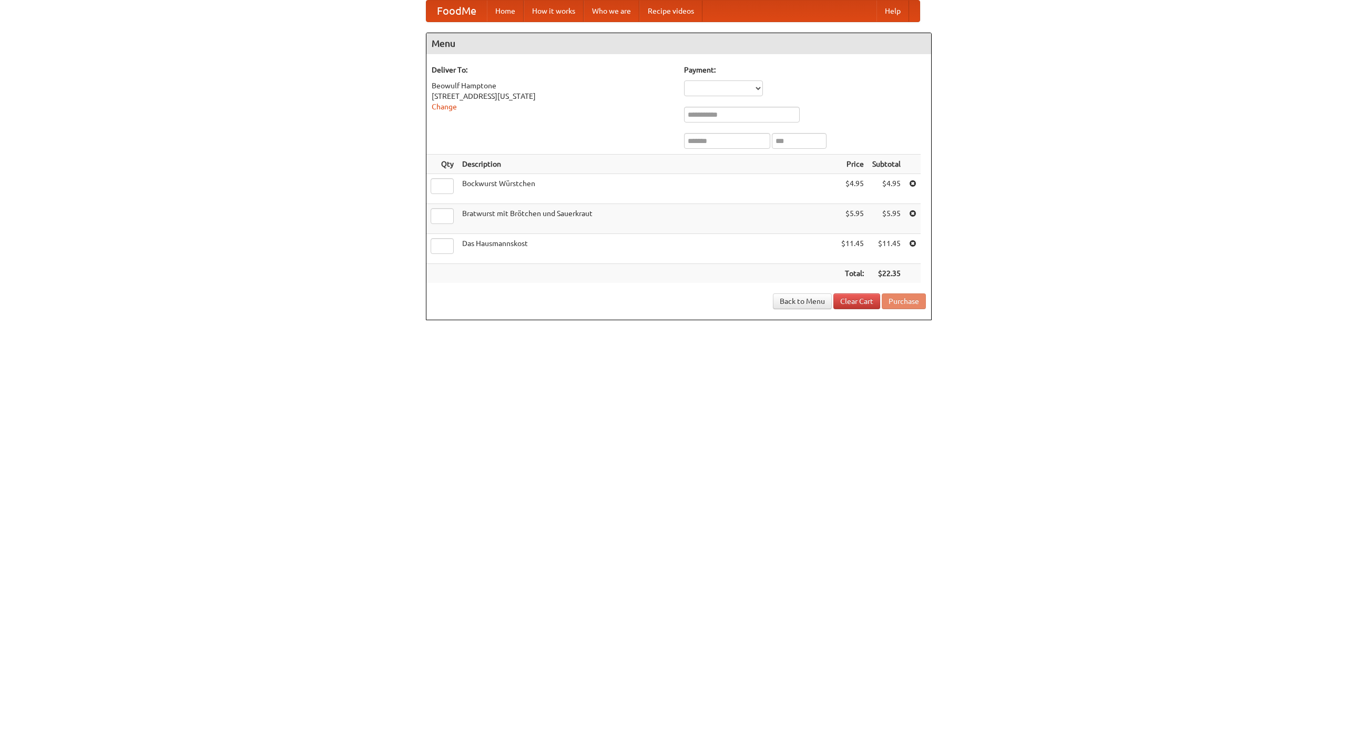  Describe the element at coordinates (856, 301) in the screenshot. I see `a: Clear Cart` at that location.